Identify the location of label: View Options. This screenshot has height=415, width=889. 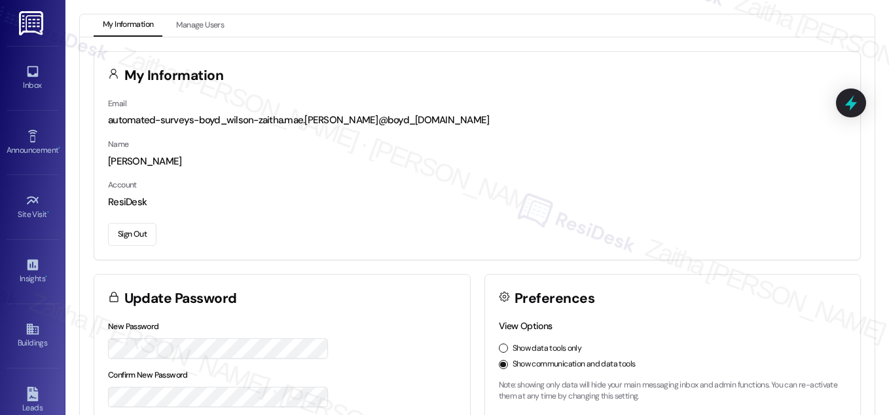
(526, 325).